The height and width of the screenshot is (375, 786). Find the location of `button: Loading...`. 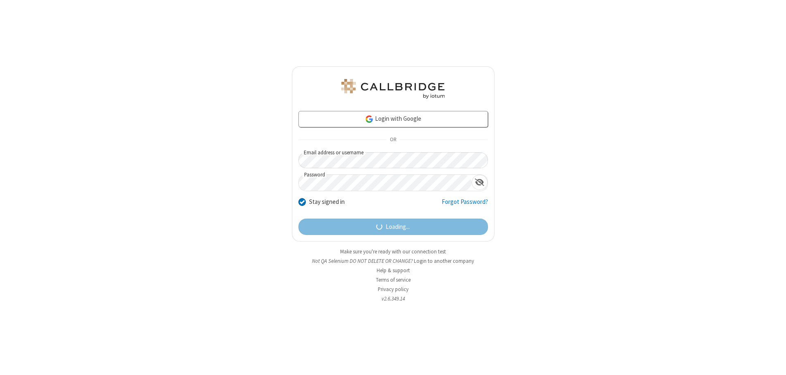

button: Loading... is located at coordinates (393, 227).